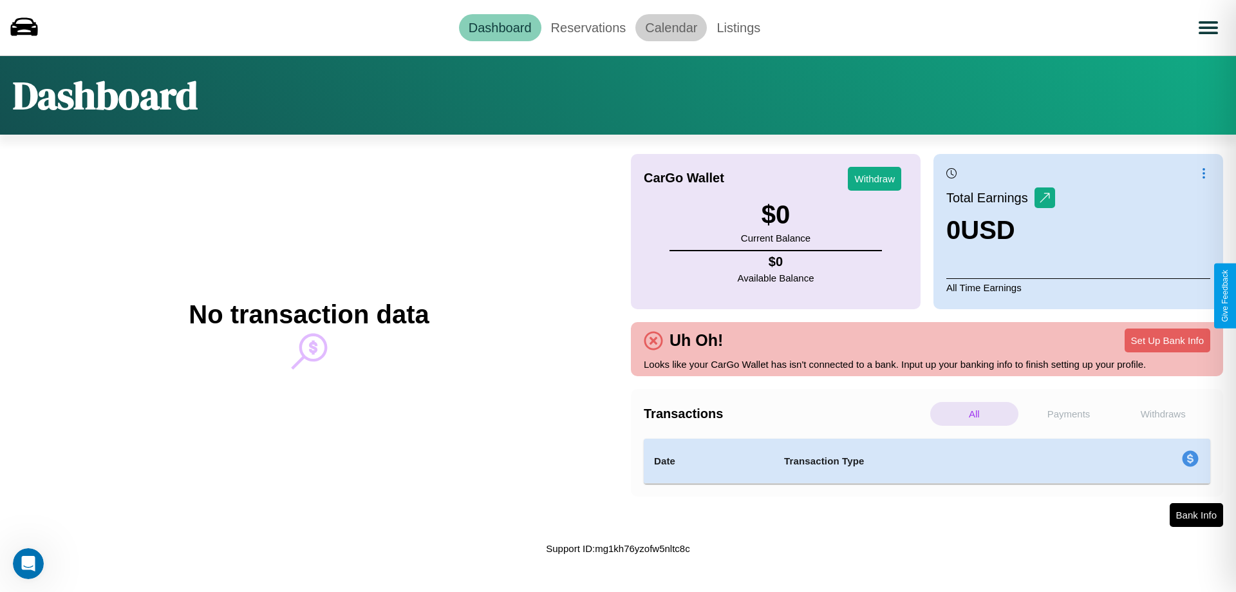  What do you see at coordinates (1163, 413) in the screenshot?
I see `p: Withdraws` at bounding box center [1163, 413].